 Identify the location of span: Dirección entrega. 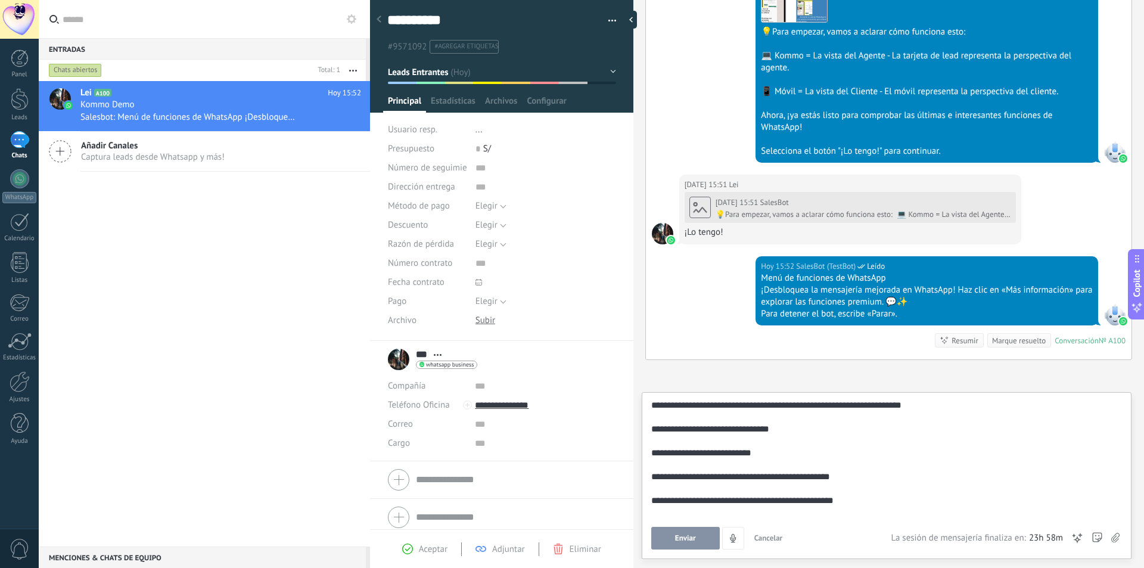
(421, 187).